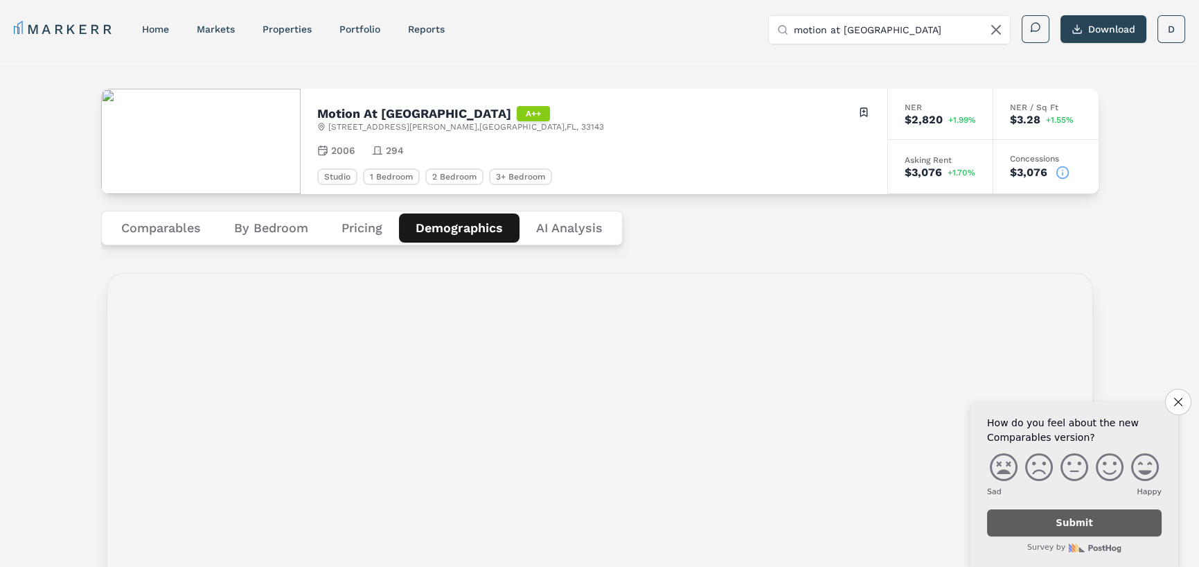 The image size is (1199, 567). I want to click on input: Search by MSA, ZIP, Property Name, or Address, so click(898, 30).